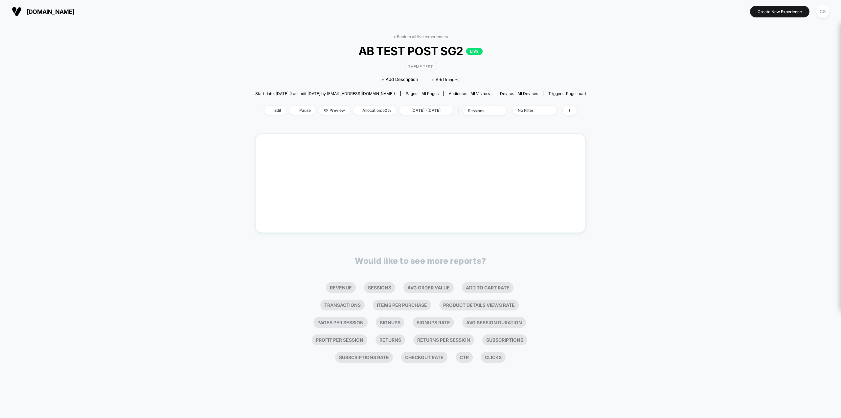  What do you see at coordinates (334, 110) in the screenshot?
I see `span: Preview` at bounding box center [334, 110].